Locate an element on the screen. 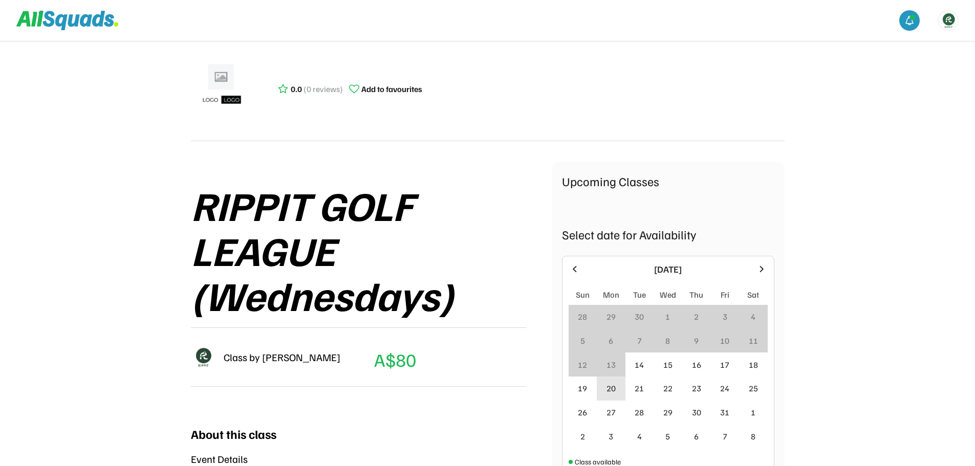  div: About this class is located at coordinates (233, 434).